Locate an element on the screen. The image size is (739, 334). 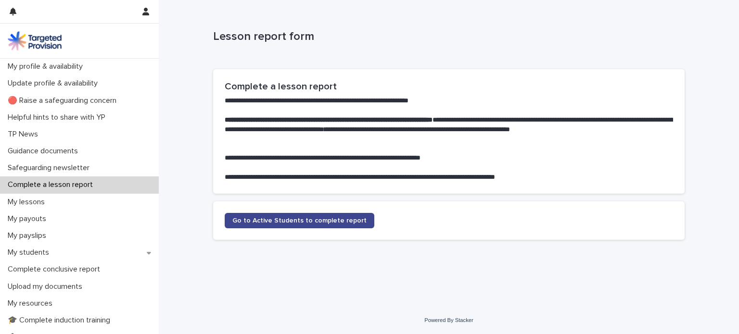
p: Upload my documents is located at coordinates (47, 287).